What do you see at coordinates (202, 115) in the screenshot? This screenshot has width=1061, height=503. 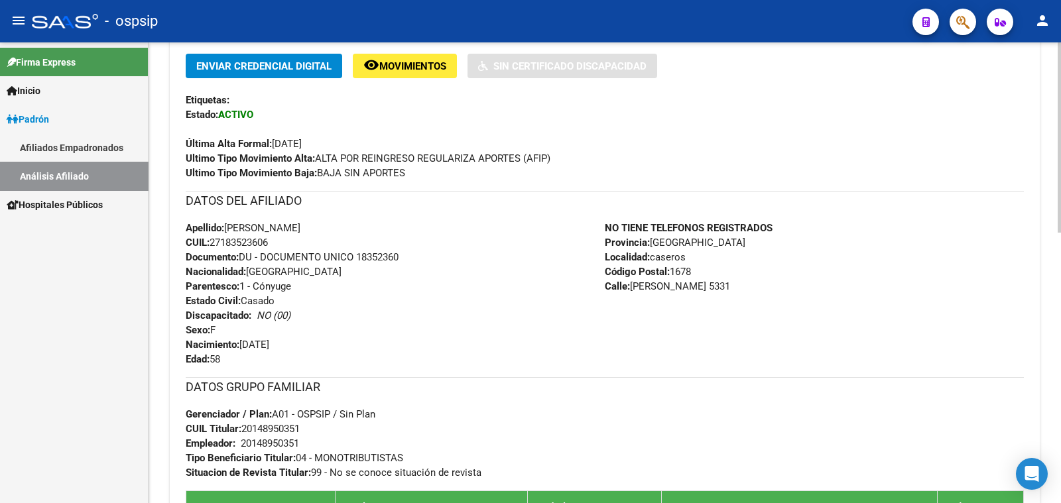 I see `strong: Estado:` at bounding box center [202, 115].